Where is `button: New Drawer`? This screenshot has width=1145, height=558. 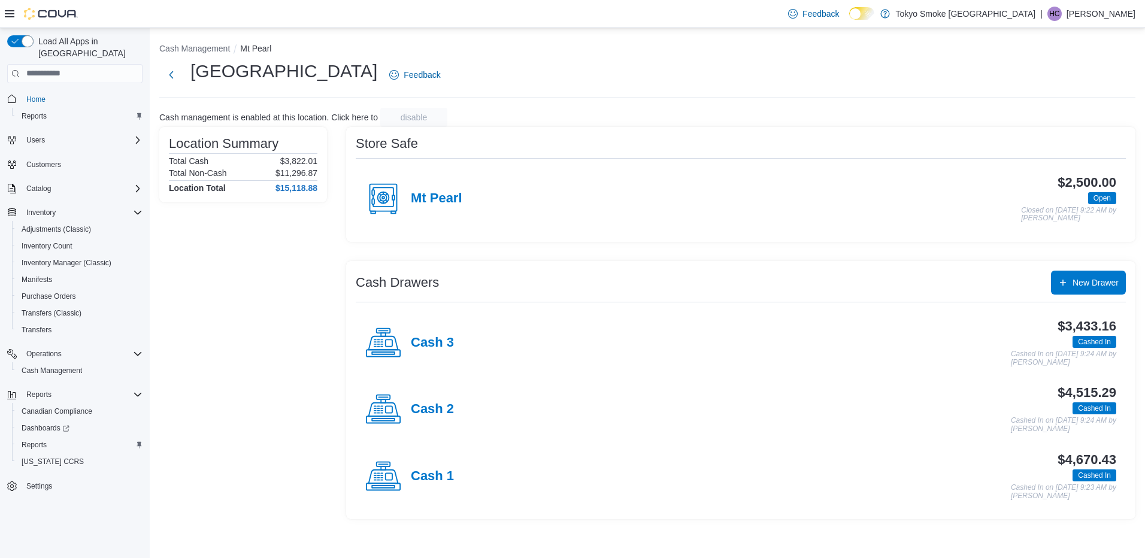 button: New Drawer is located at coordinates (1088, 283).